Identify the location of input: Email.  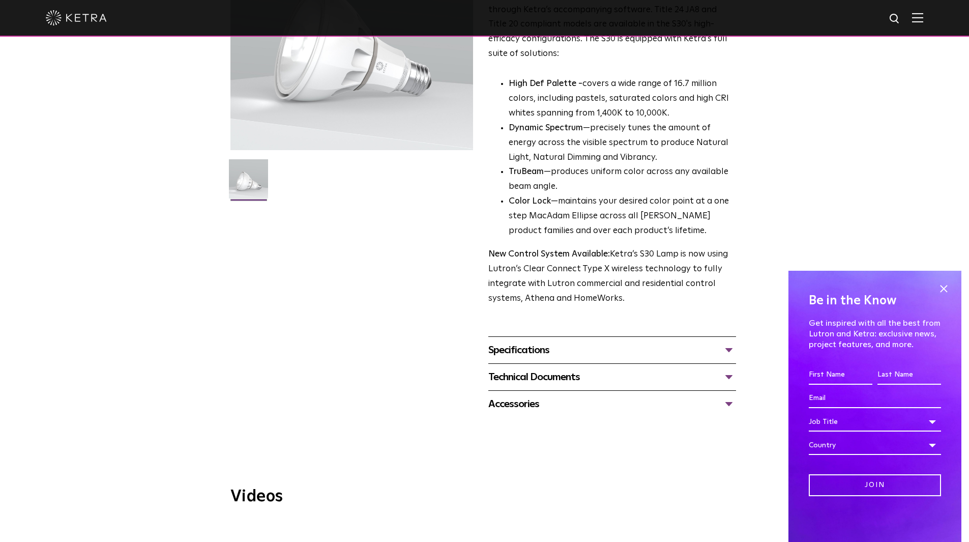
(875, 398).